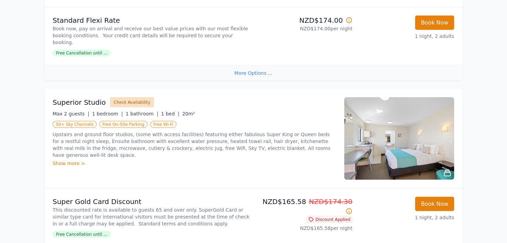 This screenshot has height=243, width=507. Describe the element at coordinates (163, 124) in the screenshot. I see `span: Free Wi-Fi` at that location.